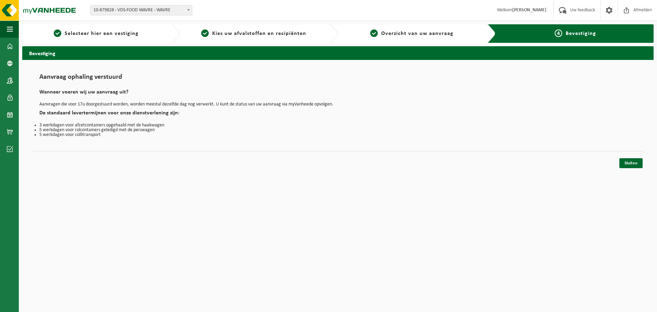  I want to click on h2: De standaard levertermijnen voor onze dienstverlening zijn:, so click(338, 115).